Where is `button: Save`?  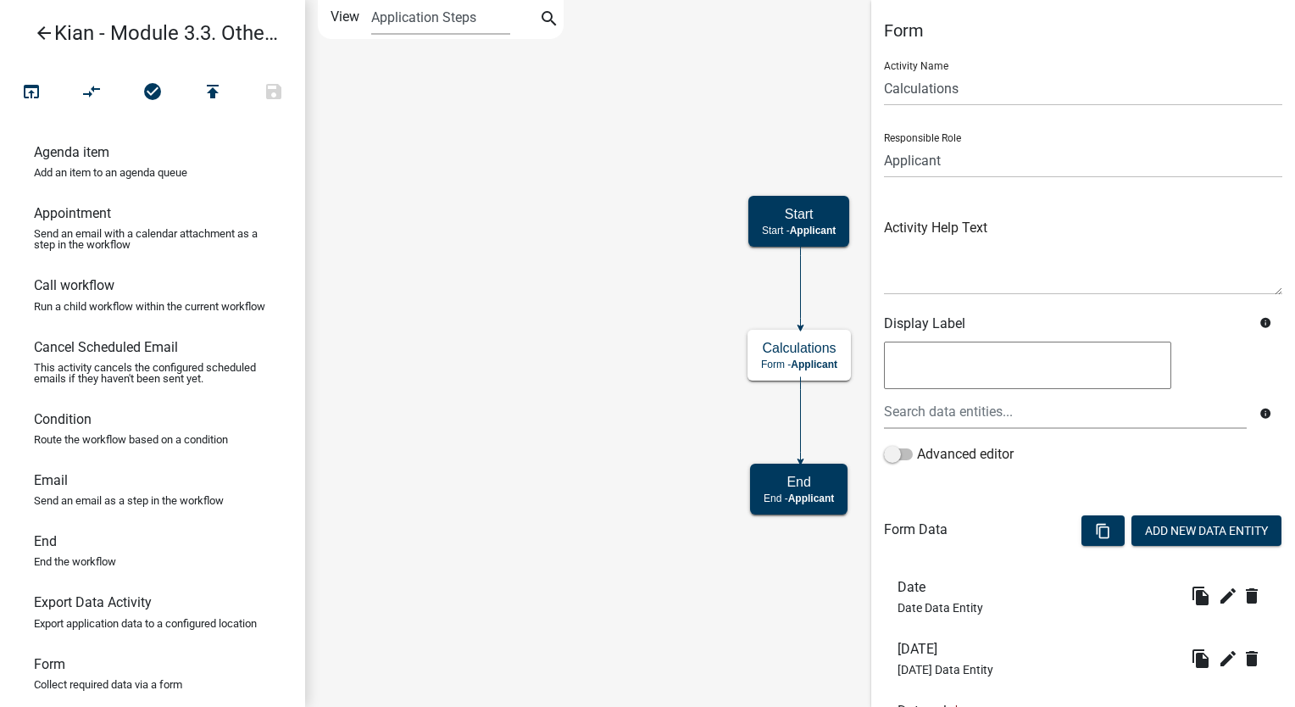 button: Save is located at coordinates (274, 92).